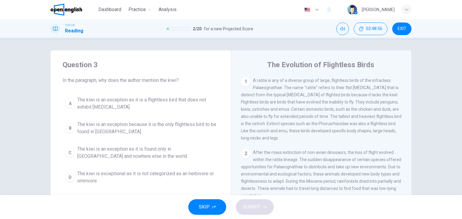 This screenshot has height=219, width=462. What do you see at coordinates (167, 10) in the screenshot?
I see `a: Analysis` at bounding box center [167, 10].